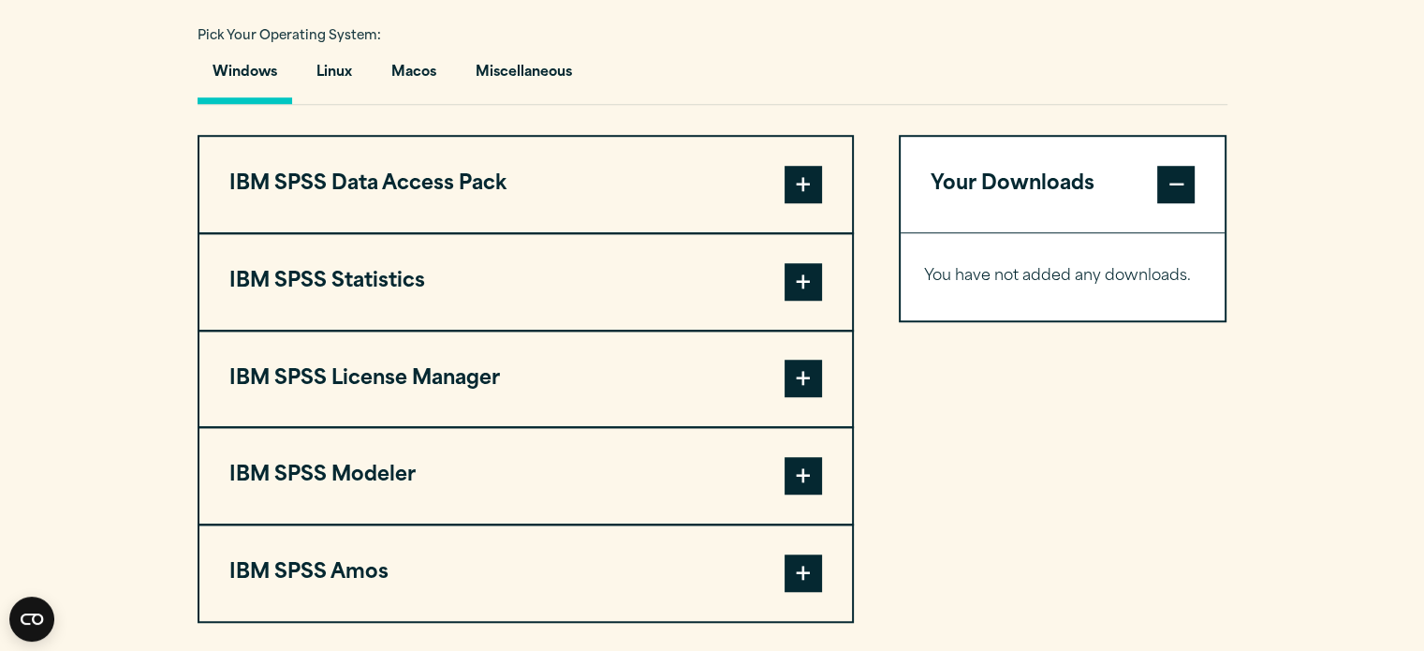  Describe the element at coordinates (525, 573) in the screenshot. I see `button: IBM SPSS Amos` at that location.